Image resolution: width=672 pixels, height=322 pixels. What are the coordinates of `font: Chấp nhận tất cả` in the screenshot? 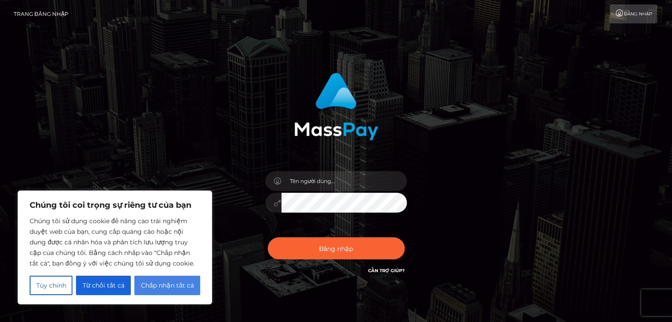 It's located at (167, 286).